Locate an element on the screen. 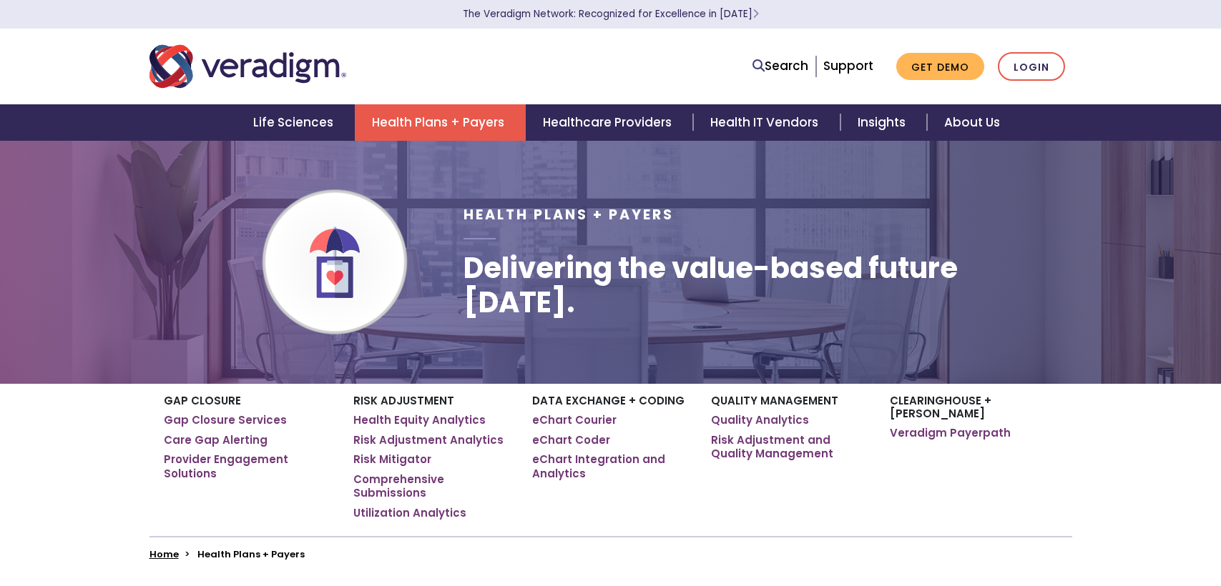 This screenshot has height=586, width=1221. a: Utilization Analytics is located at coordinates (410, 513).